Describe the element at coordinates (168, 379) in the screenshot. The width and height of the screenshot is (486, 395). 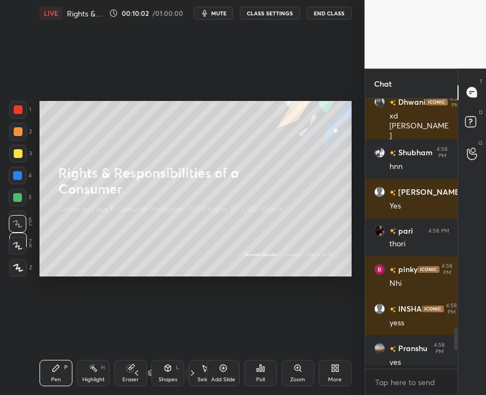
I see `div: Shapes` at that location.